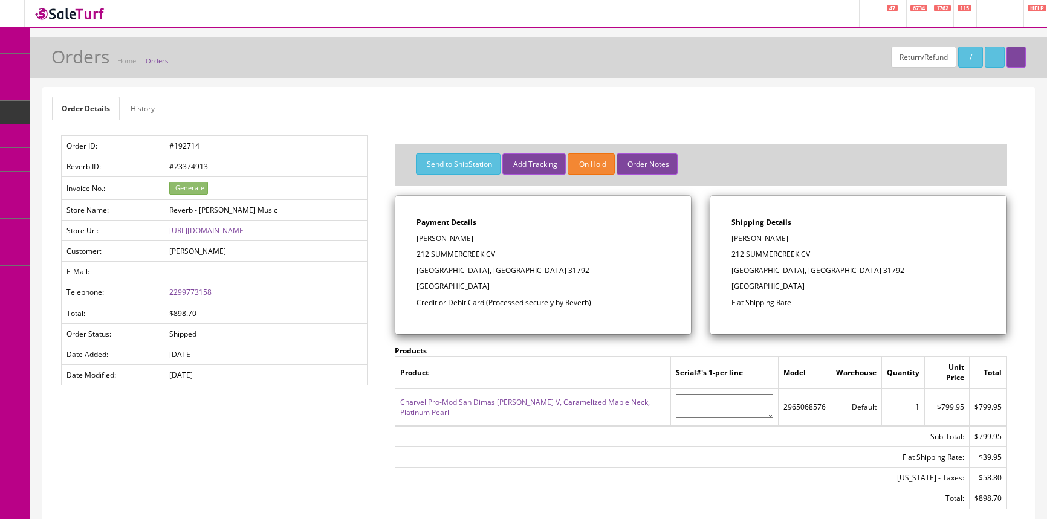 The image size is (1047, 519). What do you see at coordinates (265, 334) in the screenshot?
I see `td: Shipped` at bounding box center [265, 334].